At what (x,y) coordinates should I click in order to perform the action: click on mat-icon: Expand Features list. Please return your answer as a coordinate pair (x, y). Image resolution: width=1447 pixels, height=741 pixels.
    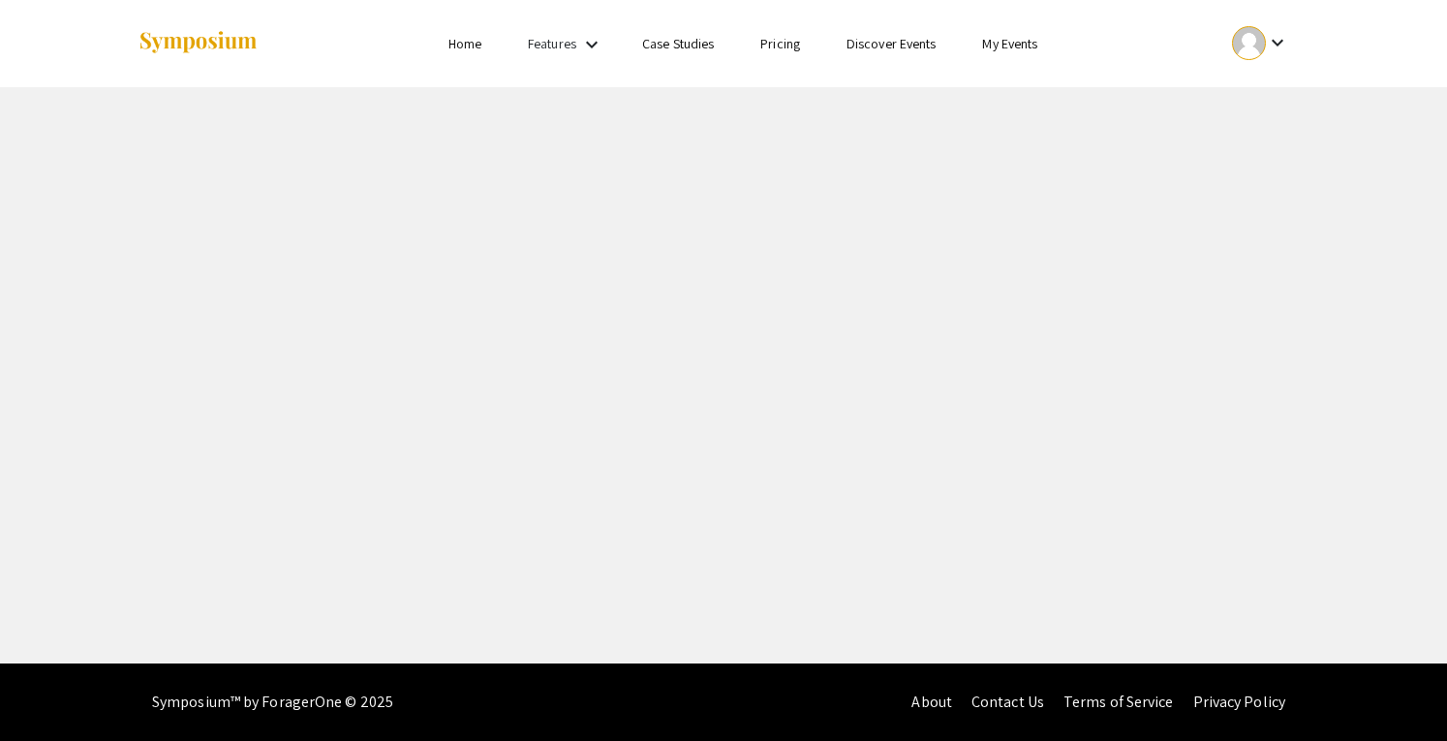
    Looking at the image, I should click on (592, 45).